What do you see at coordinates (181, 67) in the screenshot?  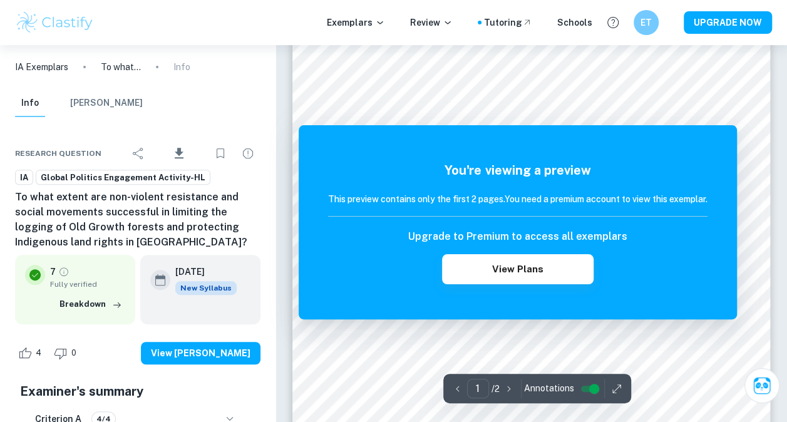 I see `p: Info` at bounding box center [181, 67].